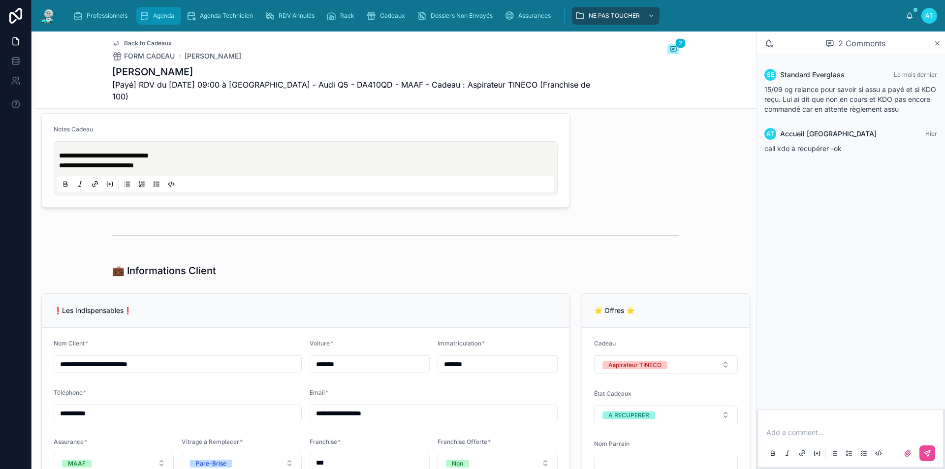  What do you see at coordinates (387, 16) in the screenshot?
I see `a: Cadeaux` at bounding box center [387, 16].